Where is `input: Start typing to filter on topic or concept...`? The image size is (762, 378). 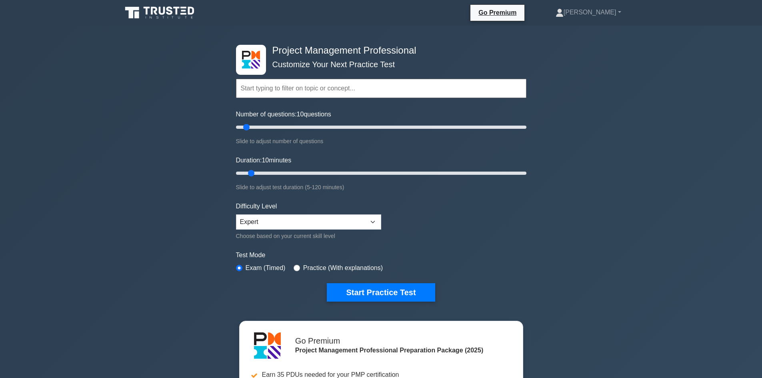
input: Start typing to filter on topic or concept... is located at coordinates (381, 88).